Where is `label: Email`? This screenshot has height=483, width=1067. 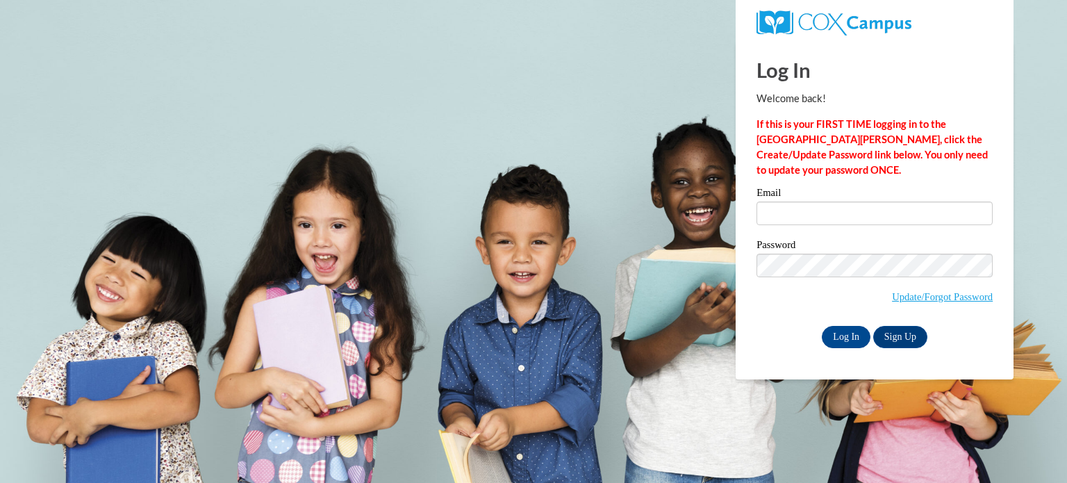
label: Email is located at coordinates (874, 194).